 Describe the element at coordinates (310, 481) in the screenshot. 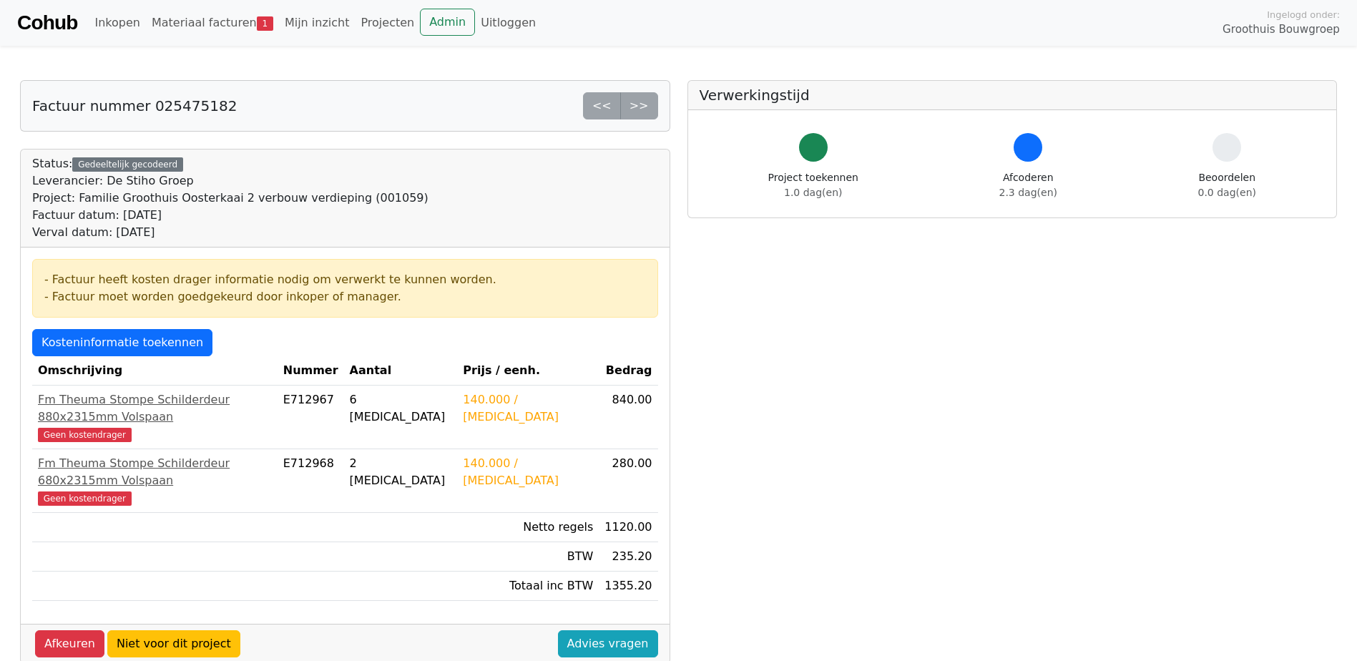

I see `td: E712968` at that location.